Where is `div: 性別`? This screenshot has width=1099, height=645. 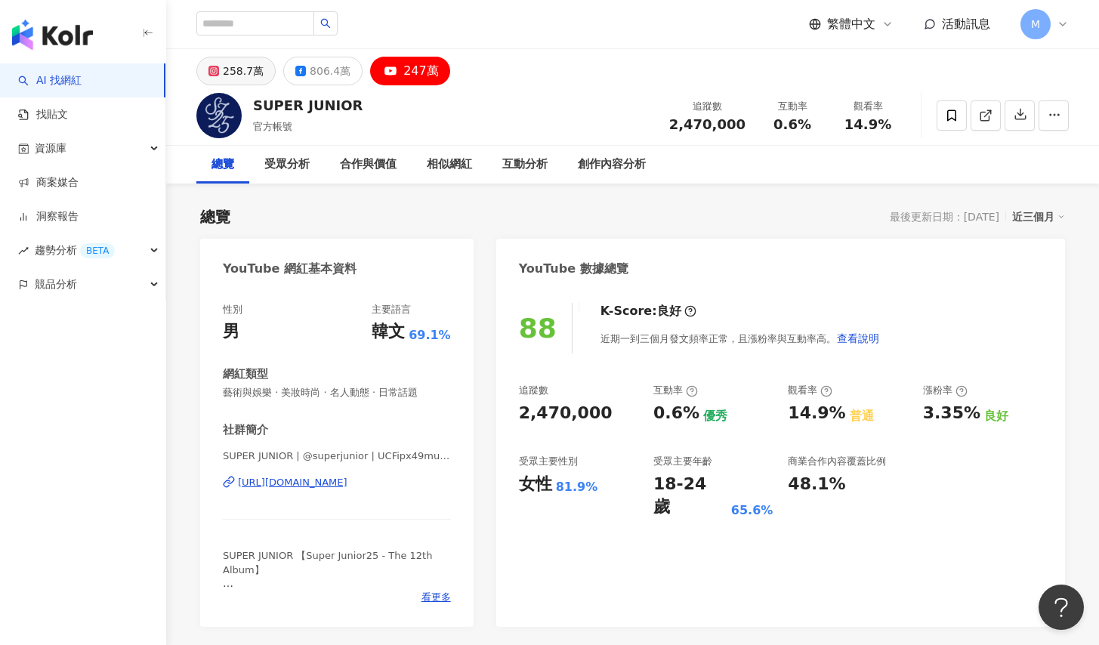 div: 性別 is located at coordinates (233, 310).